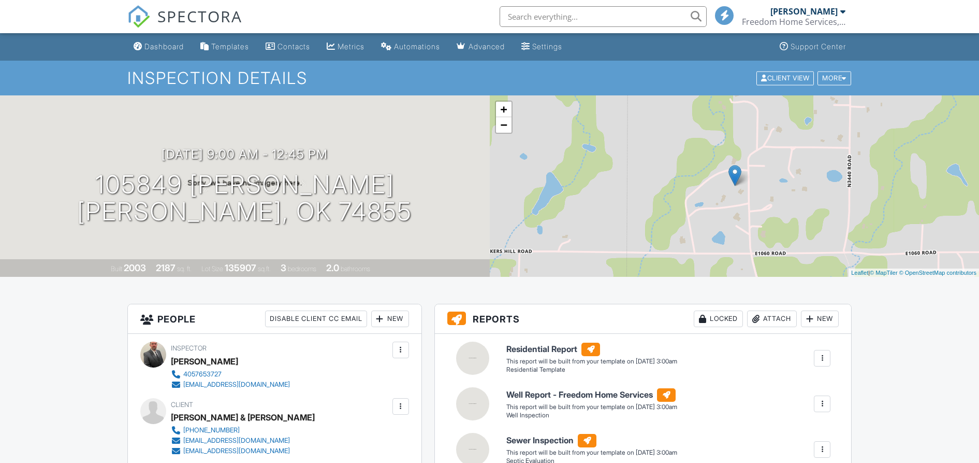 Image resolution: width=979 pixels, height=463 pixels. Describe the element at coordinates (189, 348) in the screenshot. I see `span: Inspector` at that location.